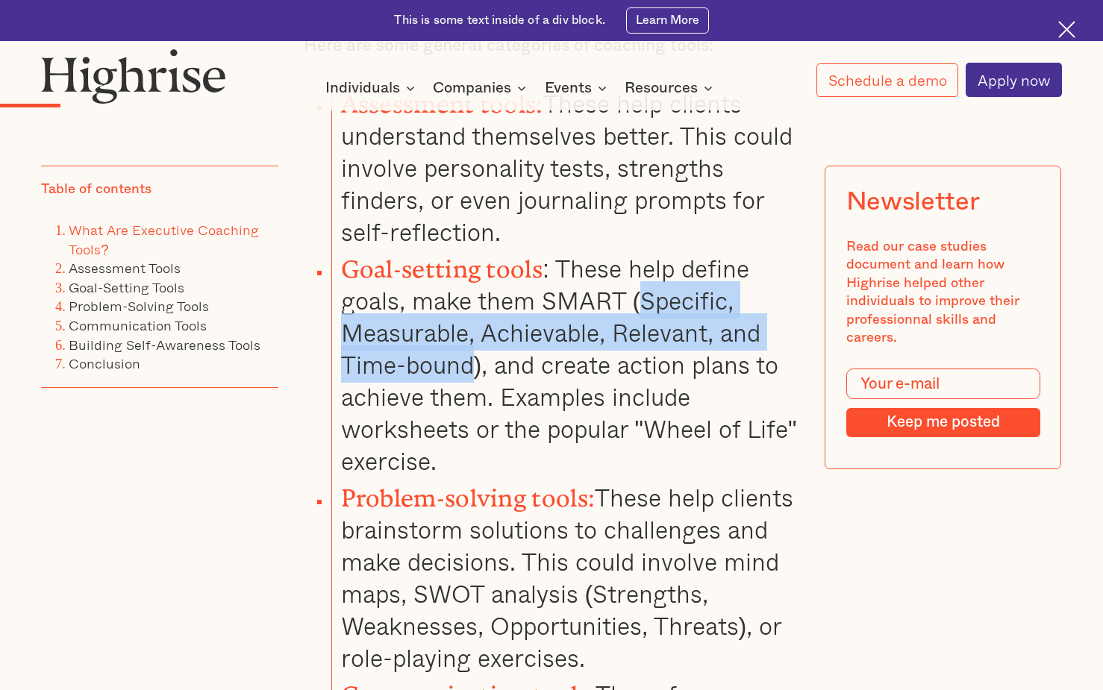 The image size is (1103, 690). What do you see at coordinates (565, 575) in the screenshot?
I see `li: These help clients brainstorm solutions to challenges and make decisions. This could involve mind...` at bounding box center [565, 575].